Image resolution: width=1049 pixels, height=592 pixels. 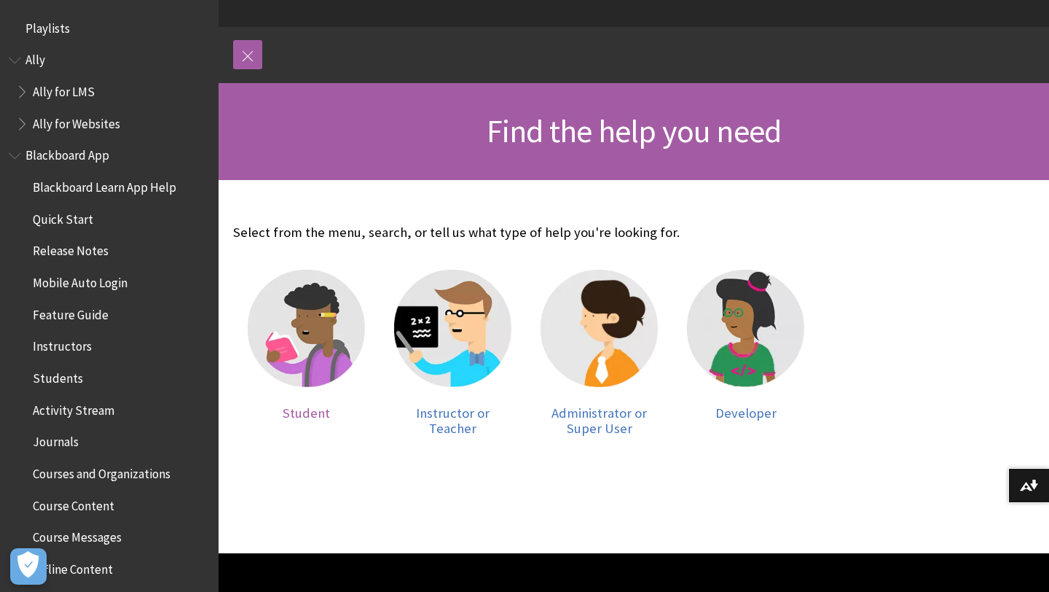 What do you see at coordinates (63, 216) in the screenshot?
I see `span: Quick Start` at bounding box center [63, 216].